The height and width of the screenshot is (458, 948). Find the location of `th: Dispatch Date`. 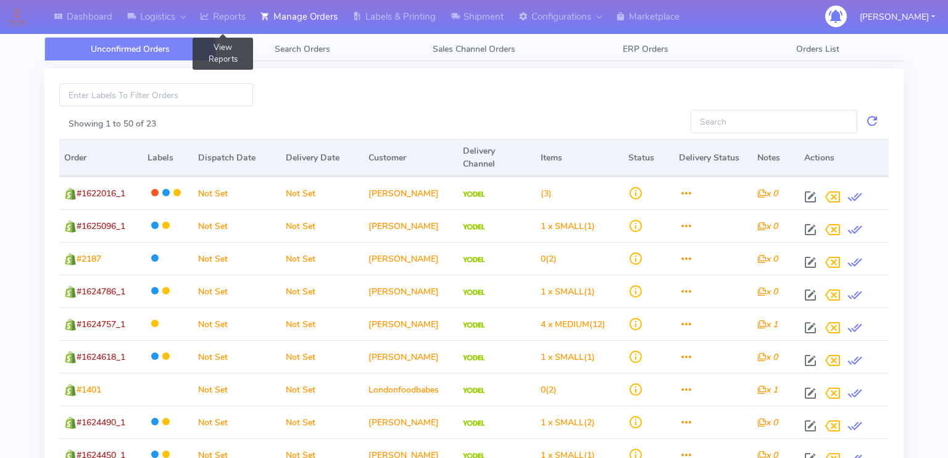

th: Dispatch Date is located at coordinates (237, 157).